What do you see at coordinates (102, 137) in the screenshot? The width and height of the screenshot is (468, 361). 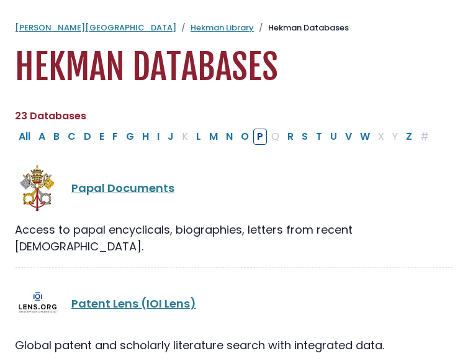 I see `button: Filter Results E` at bounding box center [102, 137].